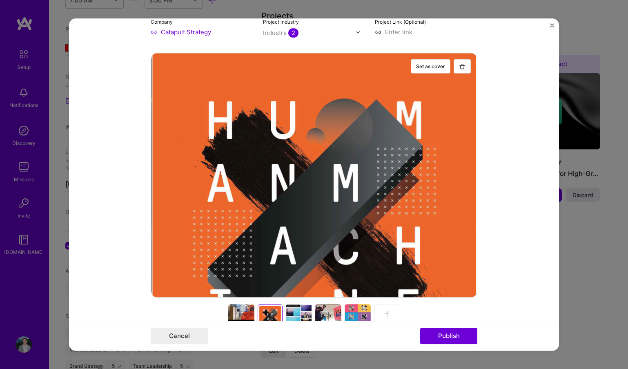 The width and height of the screenshot is (628, 369). What do you see at coordinates (449, 336) in the screenshot?
I see `button: Publish` at bounding box center [449, 336].